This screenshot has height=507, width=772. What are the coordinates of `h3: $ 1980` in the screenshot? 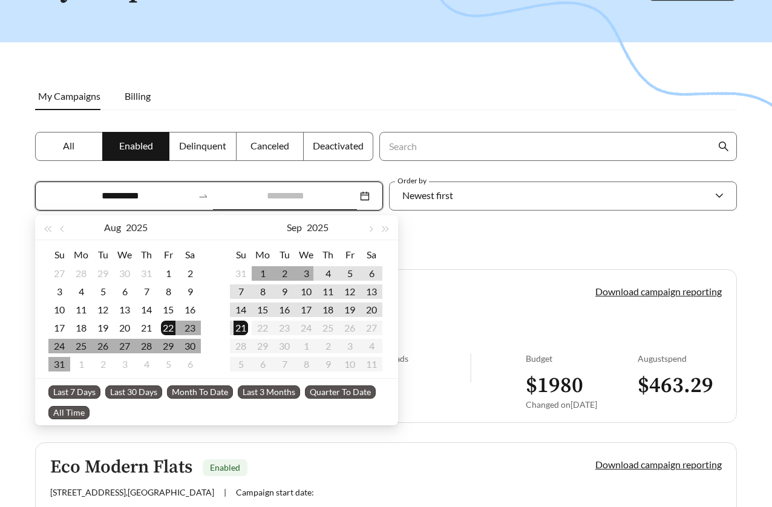 It's located at (581, 385).